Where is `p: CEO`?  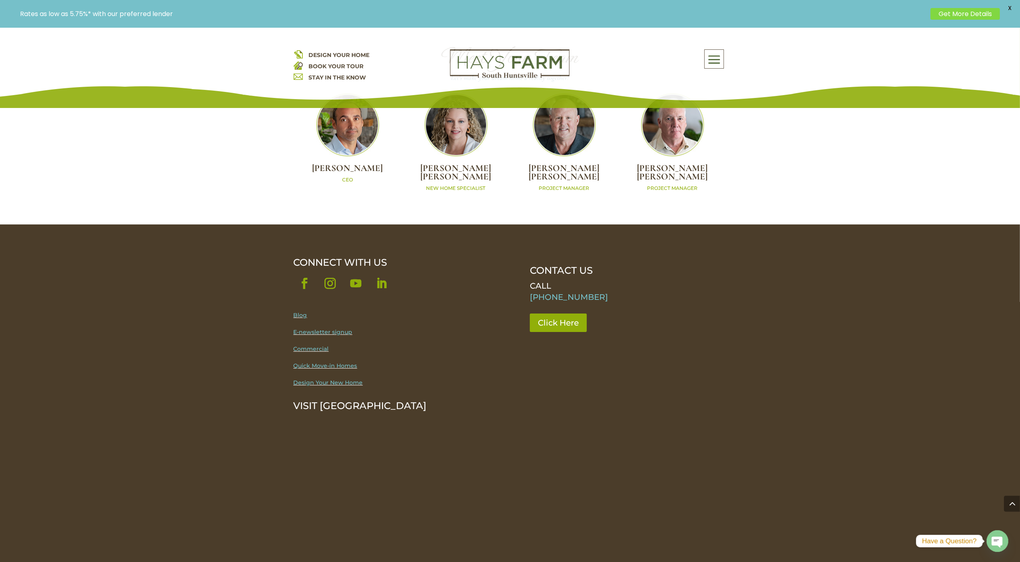
p: CEO is located at coordinates (348, 180).